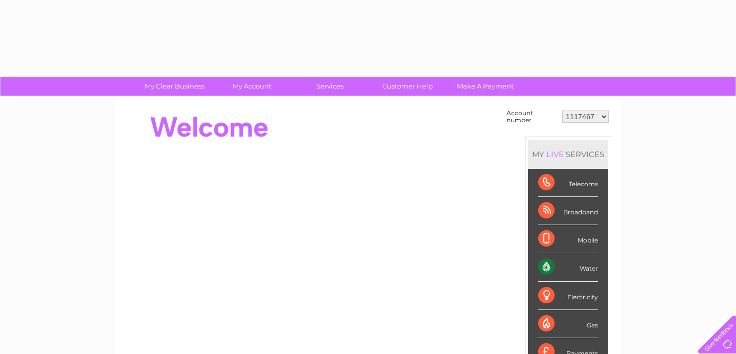 The image size is (736, 354). What do you see at coordinates (568, 183) in the screenshot?
I see `div: Telecoms` at bounding box center [568, 183].